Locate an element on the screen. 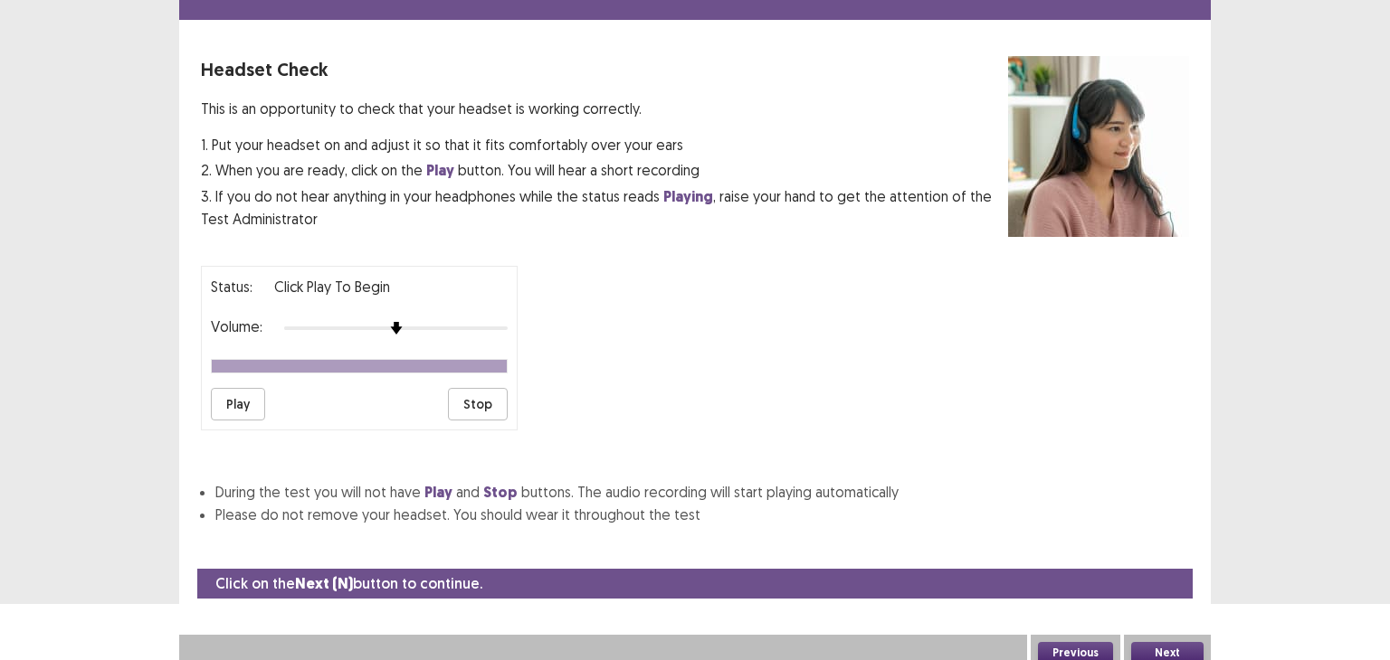 The height and width of the screenshot is (660, 1390). img: headset test is located at coordinates (1098, 147).